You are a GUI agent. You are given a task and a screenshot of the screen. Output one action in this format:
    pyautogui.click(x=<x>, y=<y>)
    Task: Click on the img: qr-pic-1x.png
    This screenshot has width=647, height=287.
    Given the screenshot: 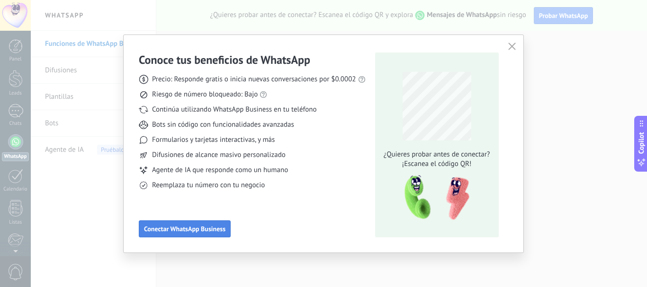 What is the action you would take?
    pyautogui.click(x=434, y=198)
    